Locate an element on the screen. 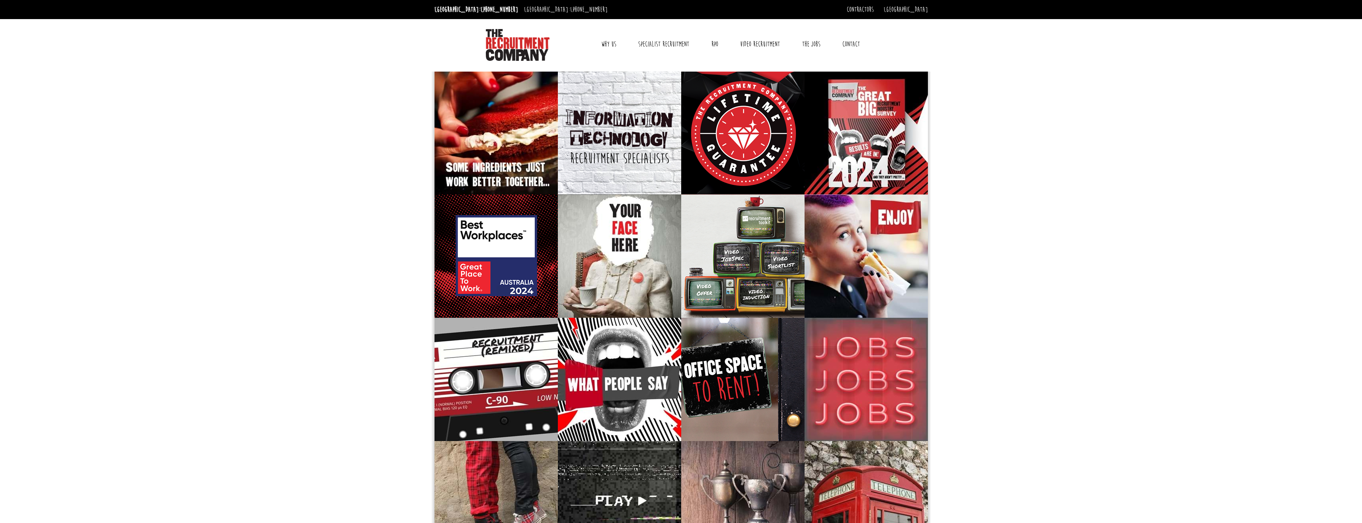  a: RPO is located at coordinates (715, 44).